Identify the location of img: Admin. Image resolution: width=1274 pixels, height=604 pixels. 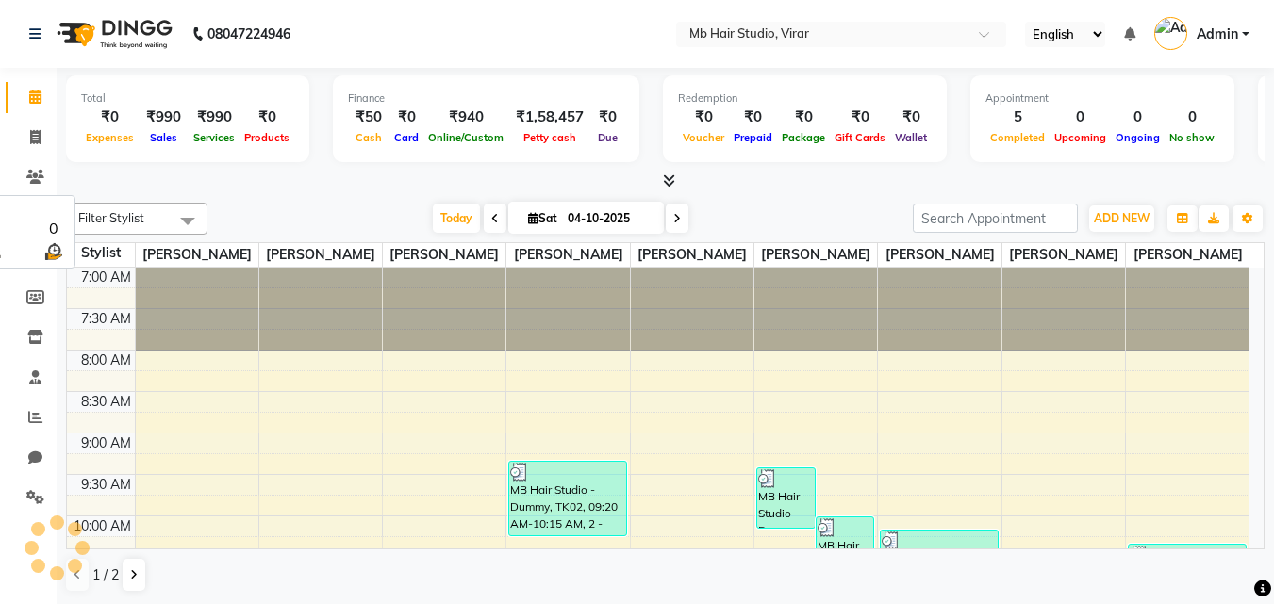
(1170, 33).